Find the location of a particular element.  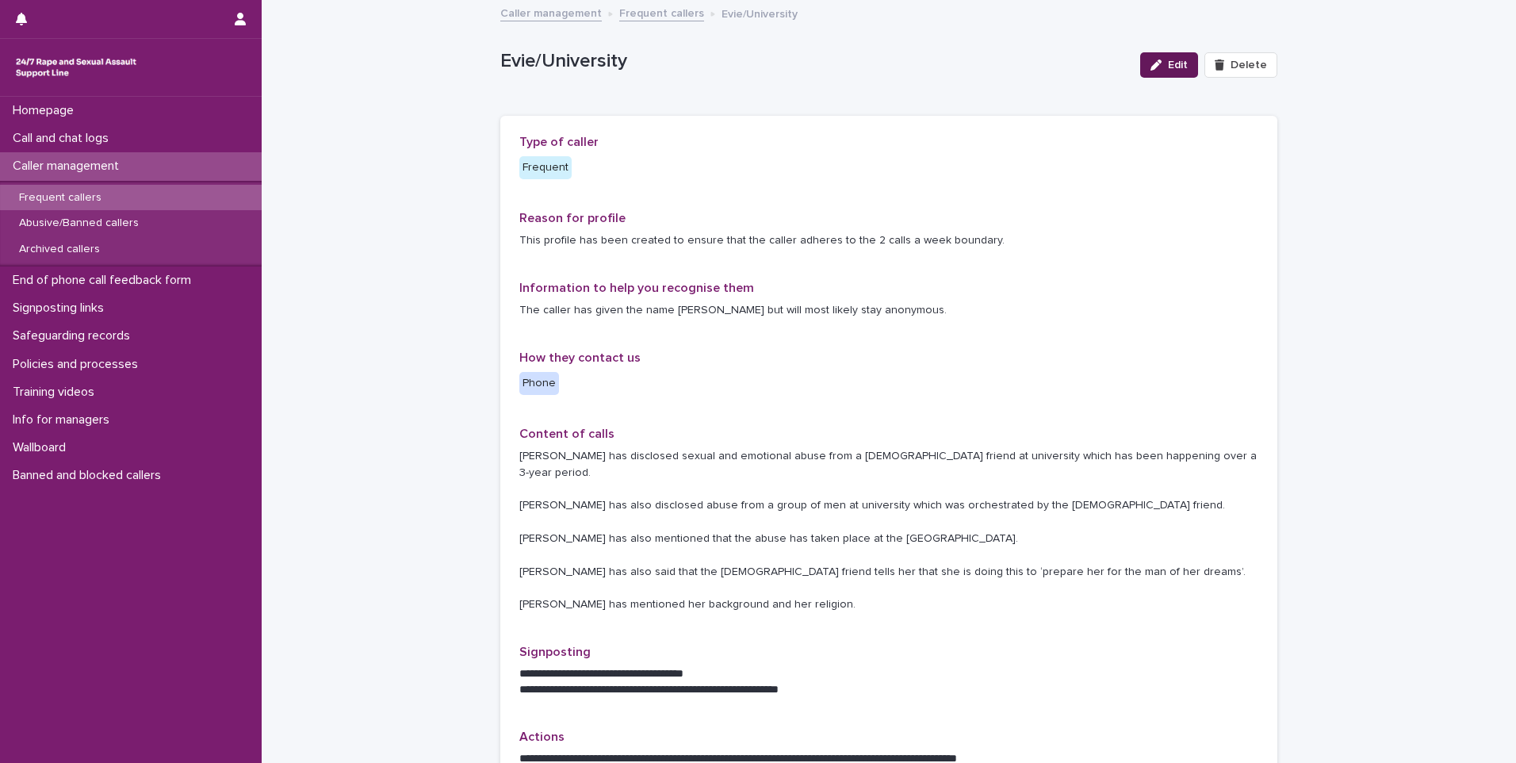

a: Frequent callers is located at coordinates (661, 12).